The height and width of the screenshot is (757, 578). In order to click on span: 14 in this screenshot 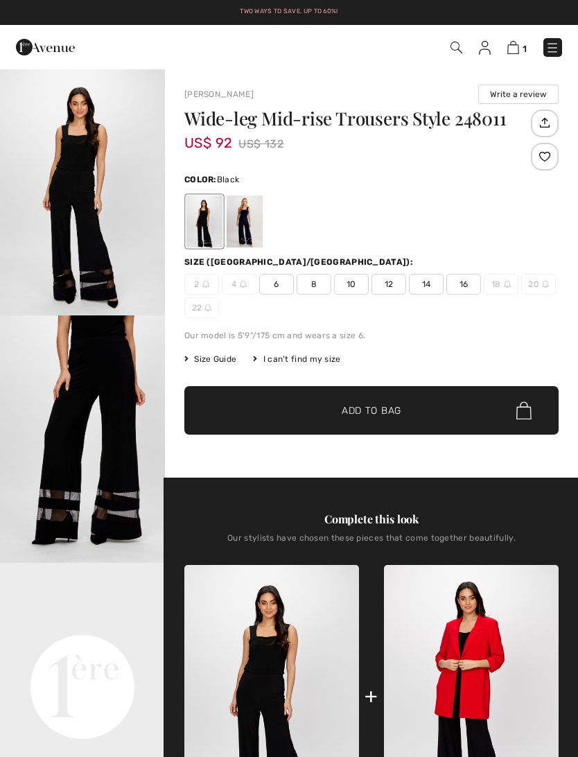, I will do `click(426, 284)`.